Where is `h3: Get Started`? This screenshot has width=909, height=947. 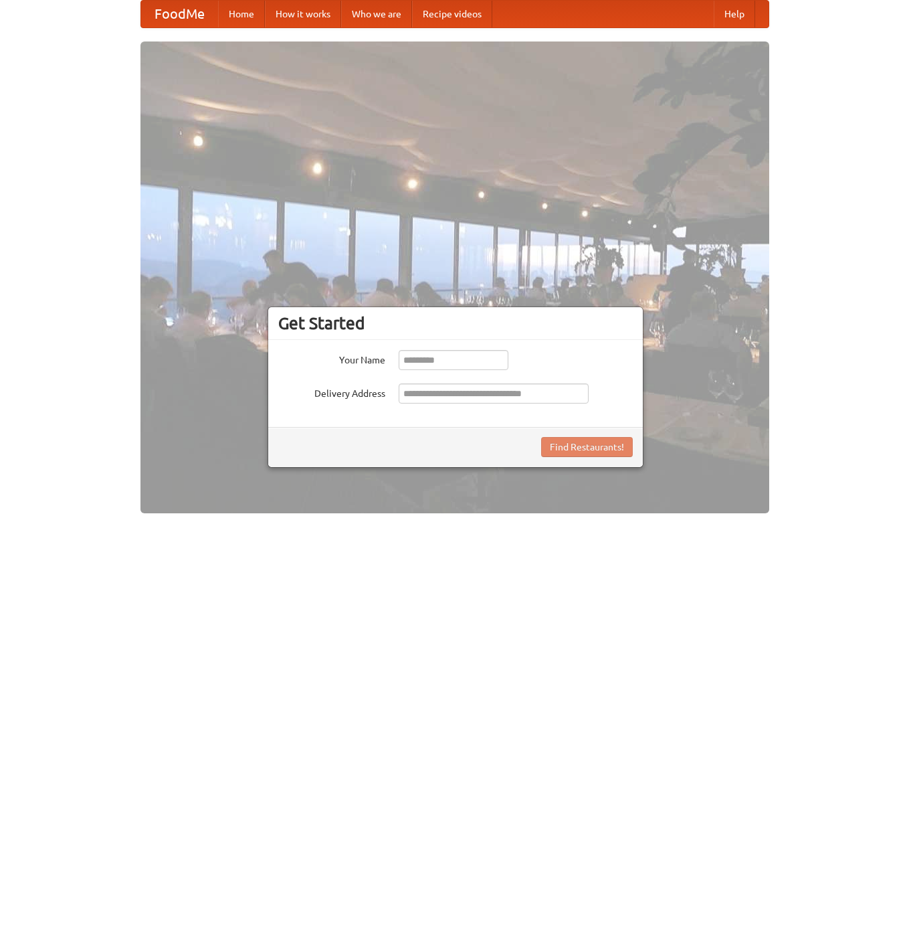
h3: Get Started is located at coordinates (456, 323).